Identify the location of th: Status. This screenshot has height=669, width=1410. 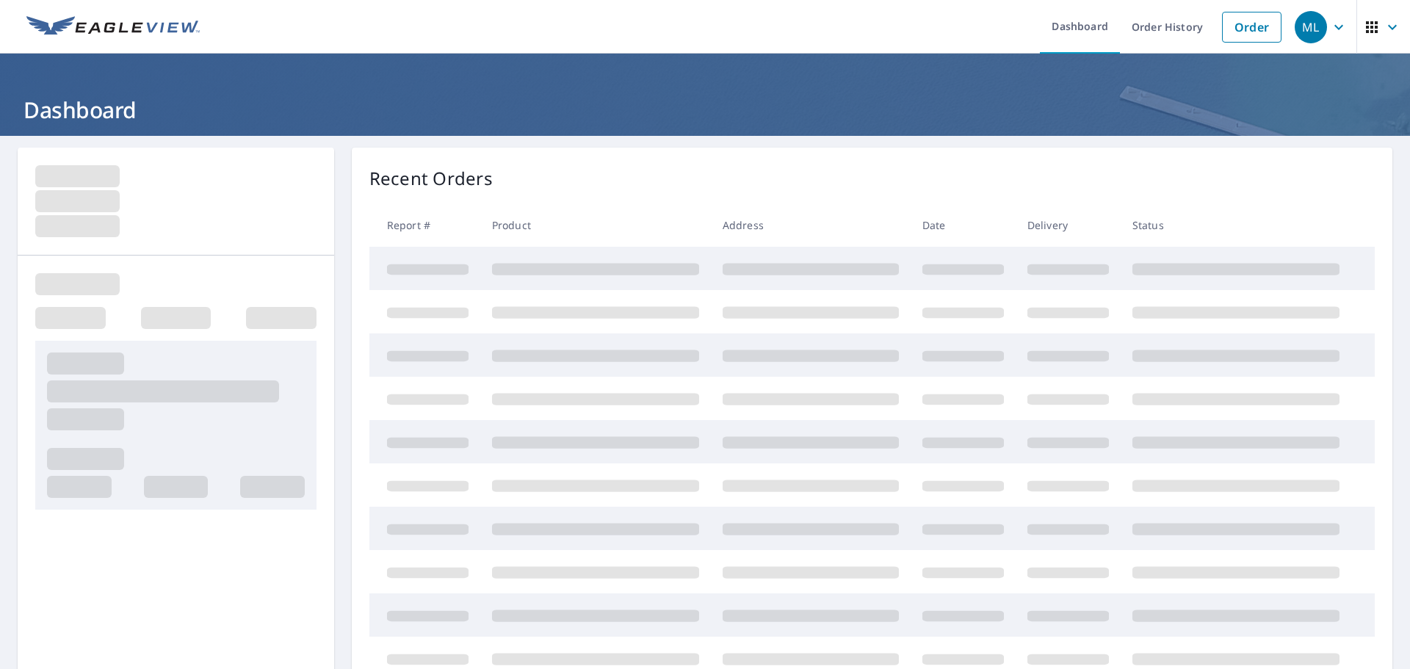
(1236, 225).